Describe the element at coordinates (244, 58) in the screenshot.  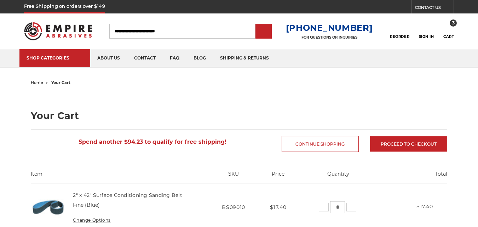
I see `a: shipping & returns` at that location.